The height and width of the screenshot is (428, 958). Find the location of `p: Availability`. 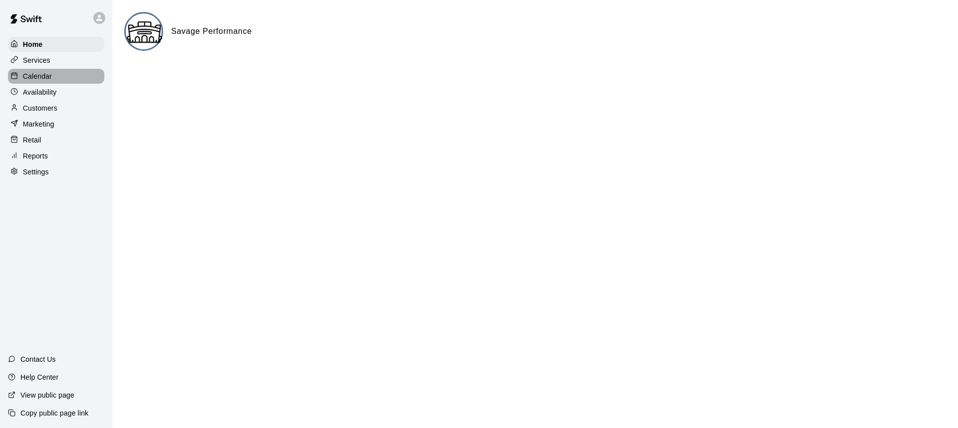

p: Availability is located at coordinates (40, 92).